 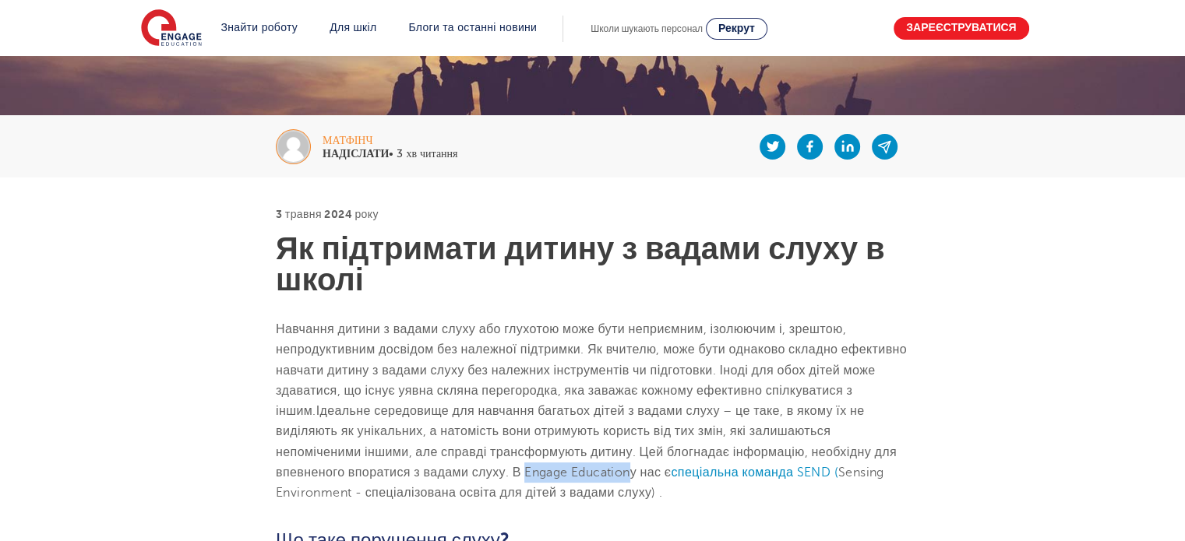 I want to click on font: надає інформацію, необхідну для впевненого впоратися з вадами слуху, so click(x=586, y=463).